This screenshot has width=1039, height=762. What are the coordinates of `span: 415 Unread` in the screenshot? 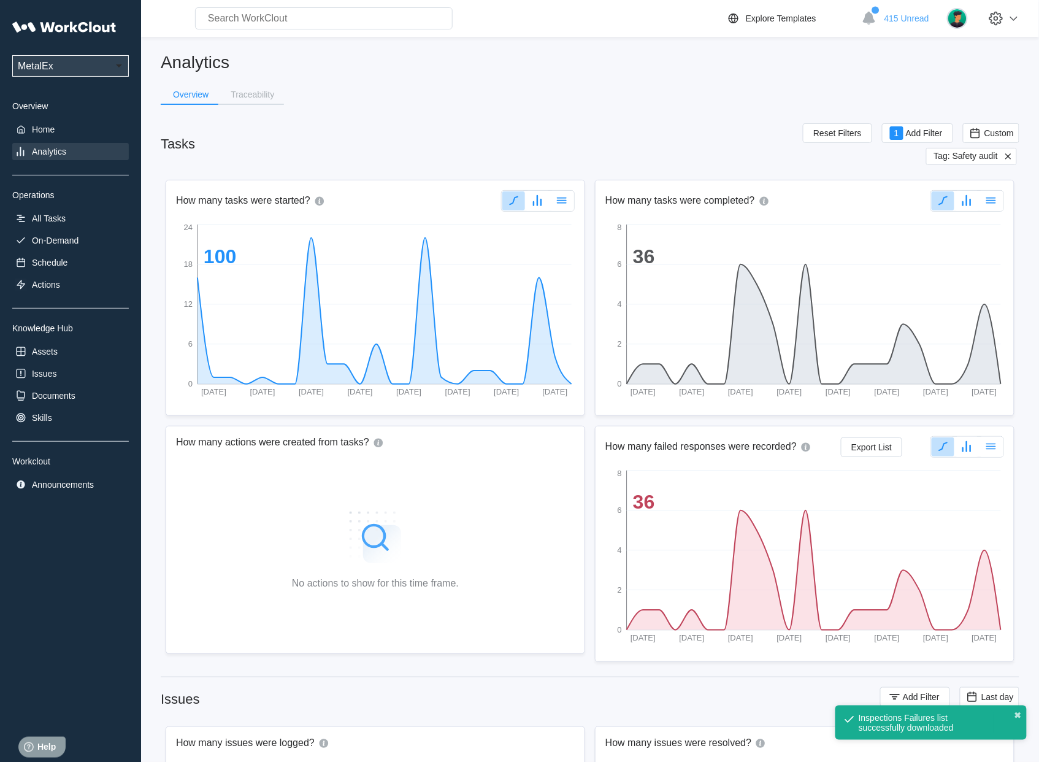 It's located at (906, 18).